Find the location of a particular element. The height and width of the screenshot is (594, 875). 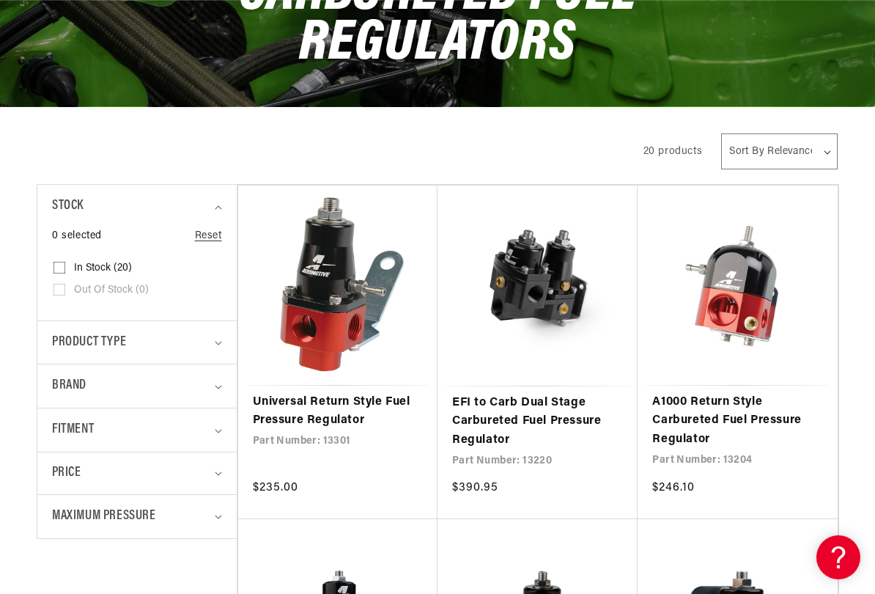

span: Price is located at coordinates (66, 473).